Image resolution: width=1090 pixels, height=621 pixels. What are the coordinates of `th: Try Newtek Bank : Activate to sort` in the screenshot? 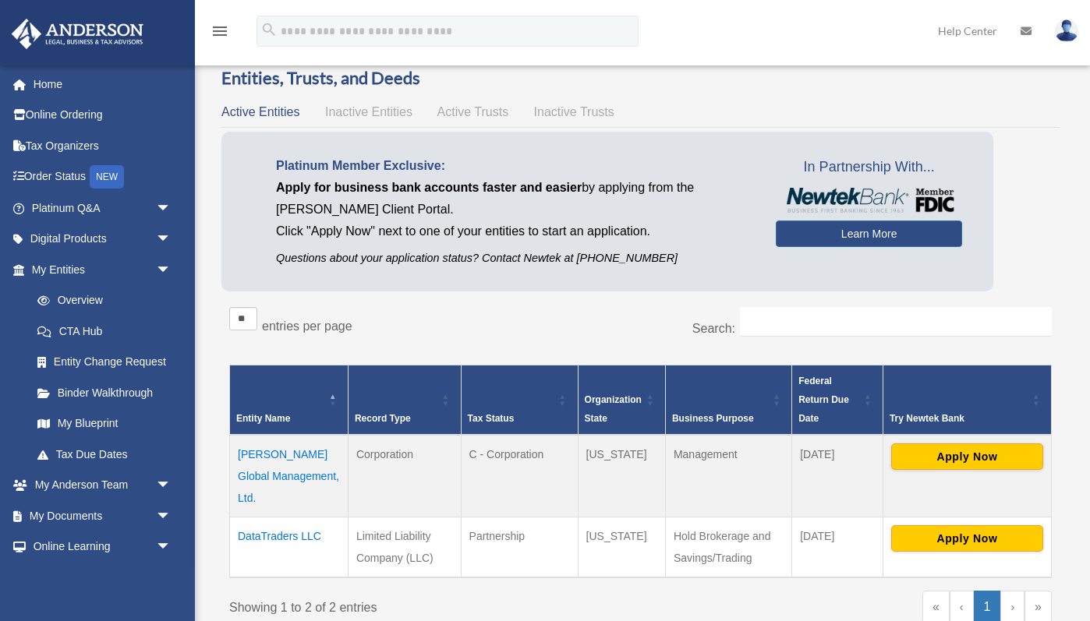 It's located at (966, 400).